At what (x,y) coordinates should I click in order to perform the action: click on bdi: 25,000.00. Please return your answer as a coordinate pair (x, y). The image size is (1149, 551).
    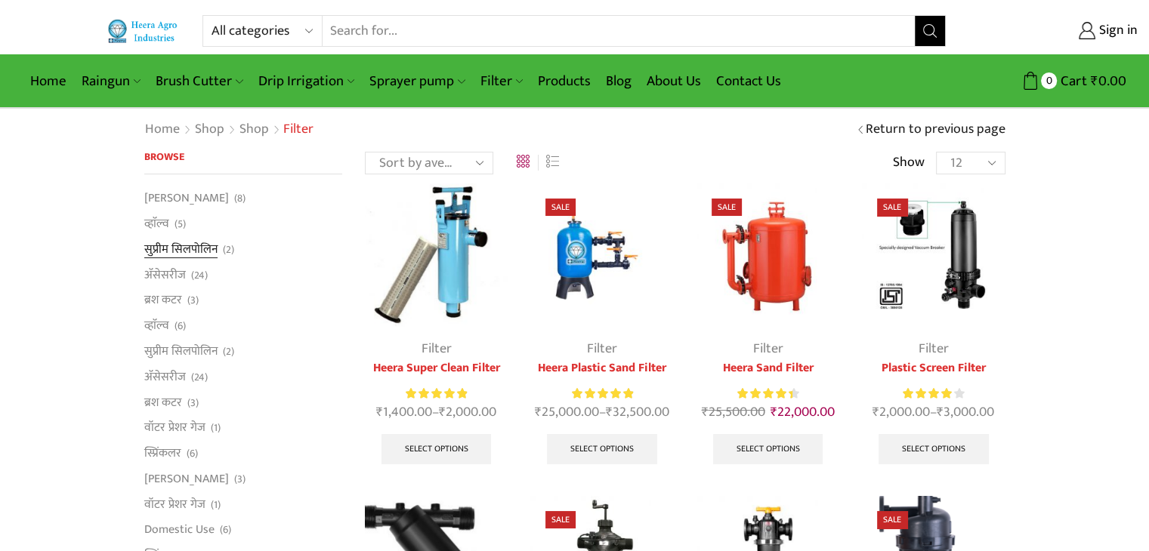
    Looking at the image, I should click on (567, 412).